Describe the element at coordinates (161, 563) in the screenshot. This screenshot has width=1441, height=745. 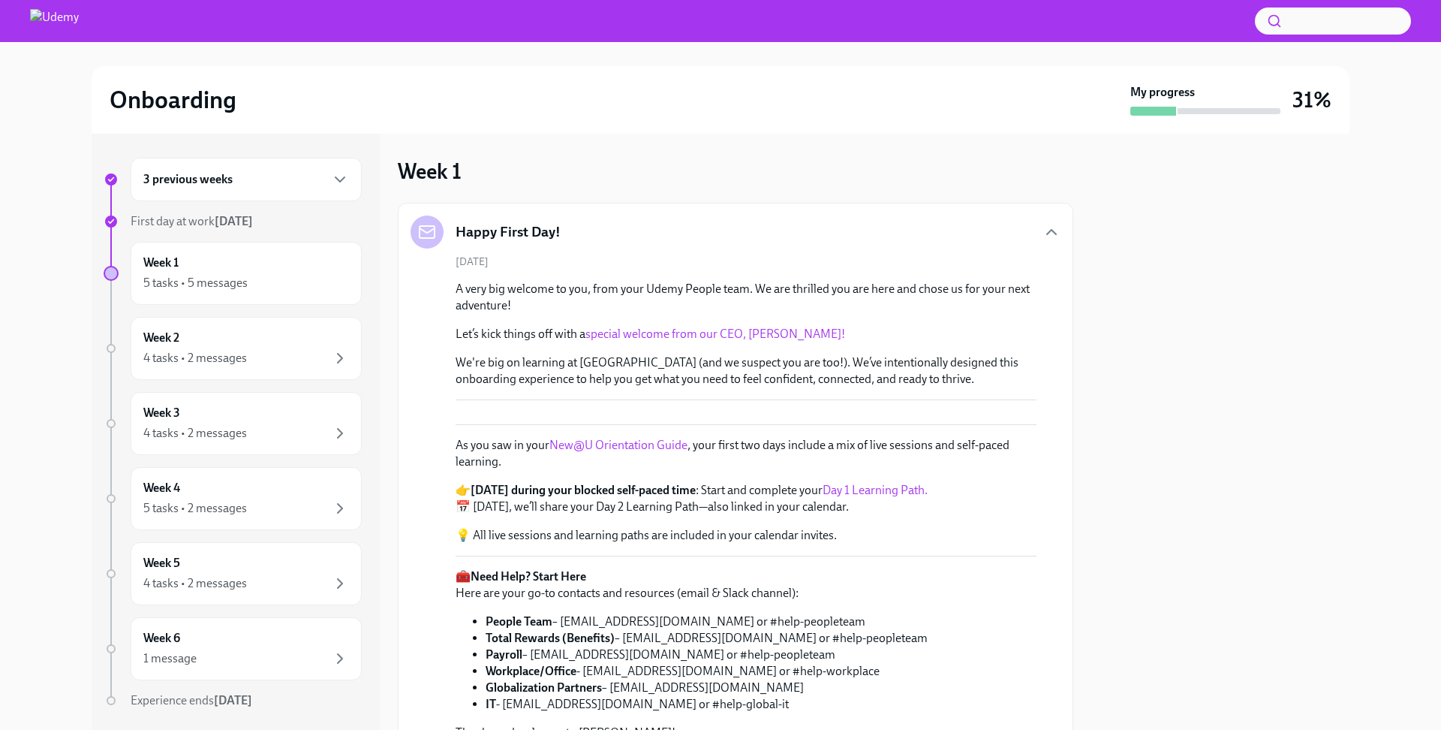
I see `h6: Week 5` at that location.